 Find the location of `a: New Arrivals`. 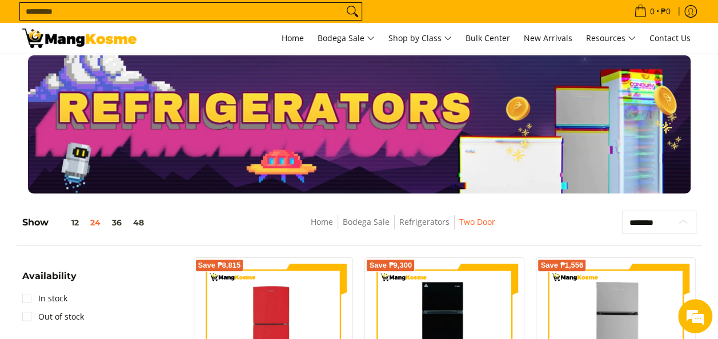

a: New Arrivals is located at coordinates (548, 38).